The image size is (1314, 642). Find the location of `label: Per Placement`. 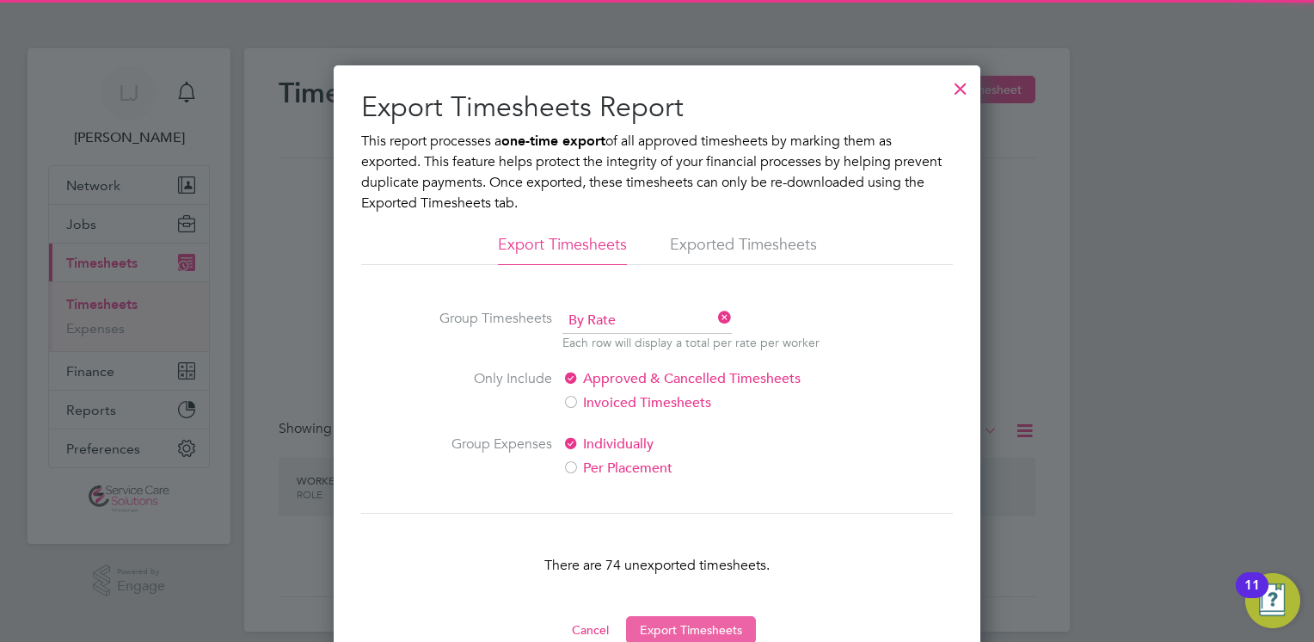

label: Per Placement is located at coordinates (706, 468).